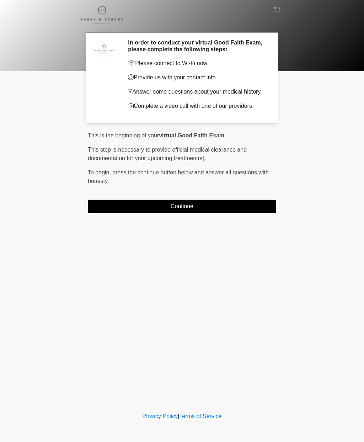 The height and width of the screenshot is (442, 364). Describe the element at coordinates (197, 106) in the screenshot. I see `p: Complete a video call with one of our providers` at that location.